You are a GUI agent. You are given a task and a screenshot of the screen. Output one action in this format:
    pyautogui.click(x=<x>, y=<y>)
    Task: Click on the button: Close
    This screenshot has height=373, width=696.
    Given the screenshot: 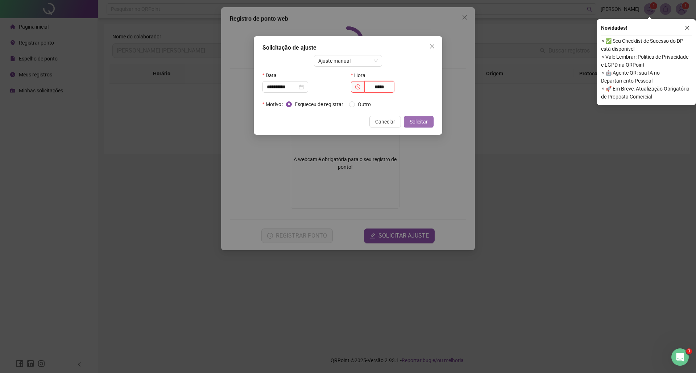 What is the action you would take?
    pyautogui.click(x=432, y=46)
    